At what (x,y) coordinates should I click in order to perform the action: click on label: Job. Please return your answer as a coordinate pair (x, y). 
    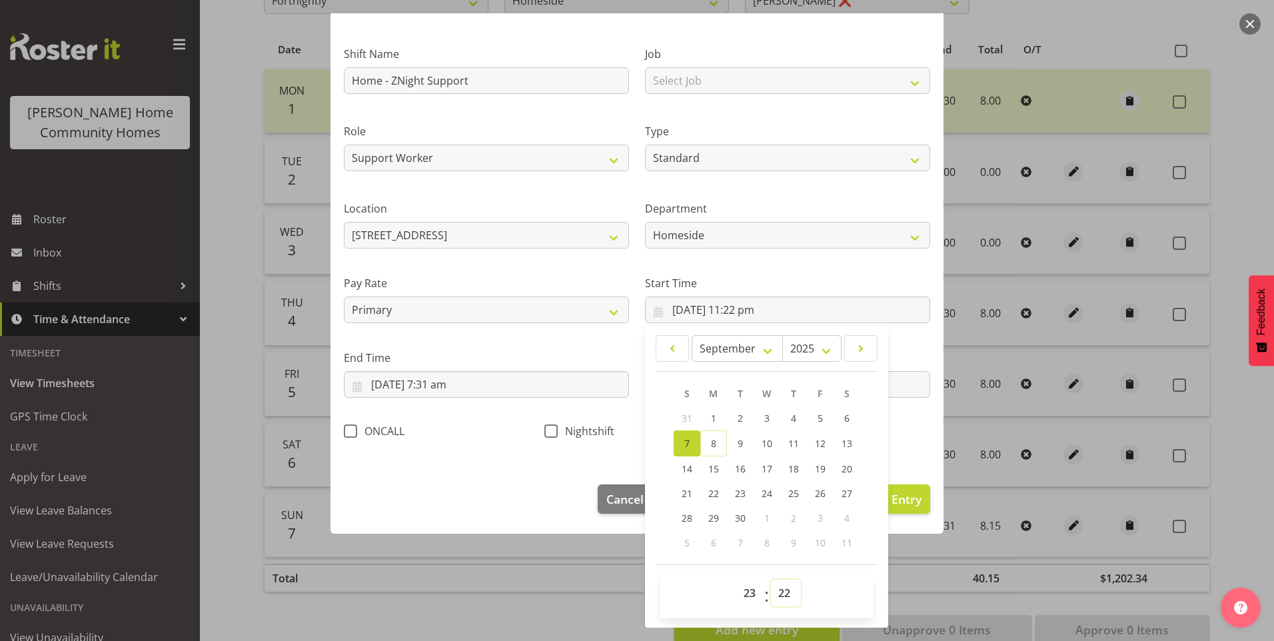
    Looking at the image, I should click on (787, 54).